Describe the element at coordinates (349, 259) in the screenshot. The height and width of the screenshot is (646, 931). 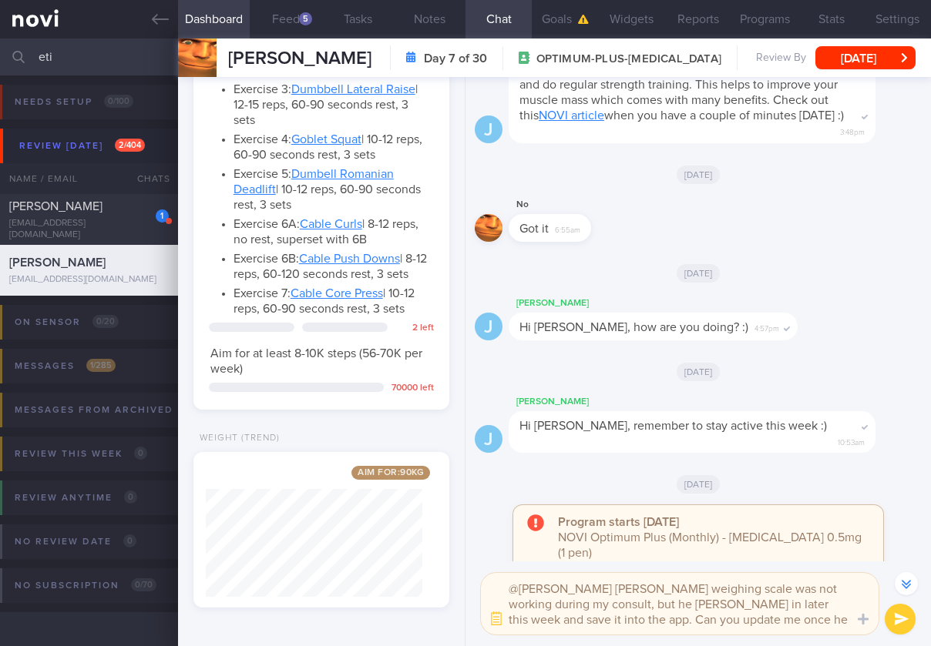
I see `a: Cable Push Downs` at that location.